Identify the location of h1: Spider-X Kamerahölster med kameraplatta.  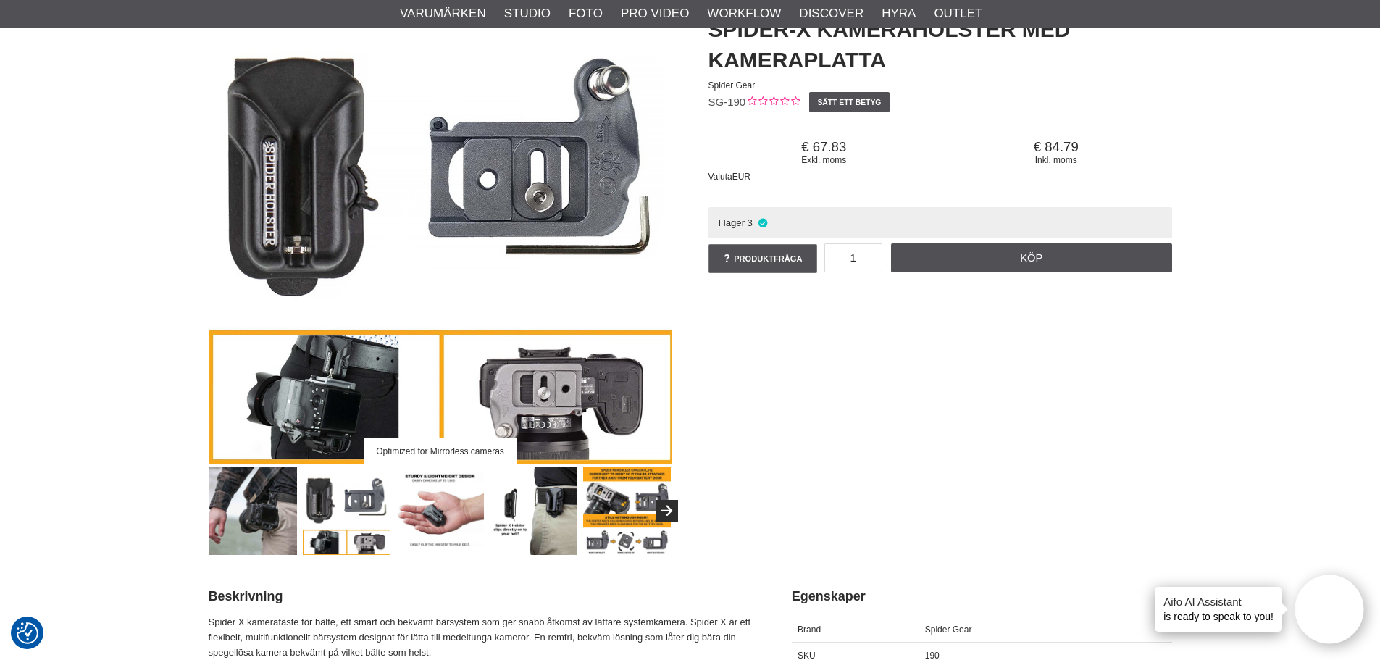
(940, 45).